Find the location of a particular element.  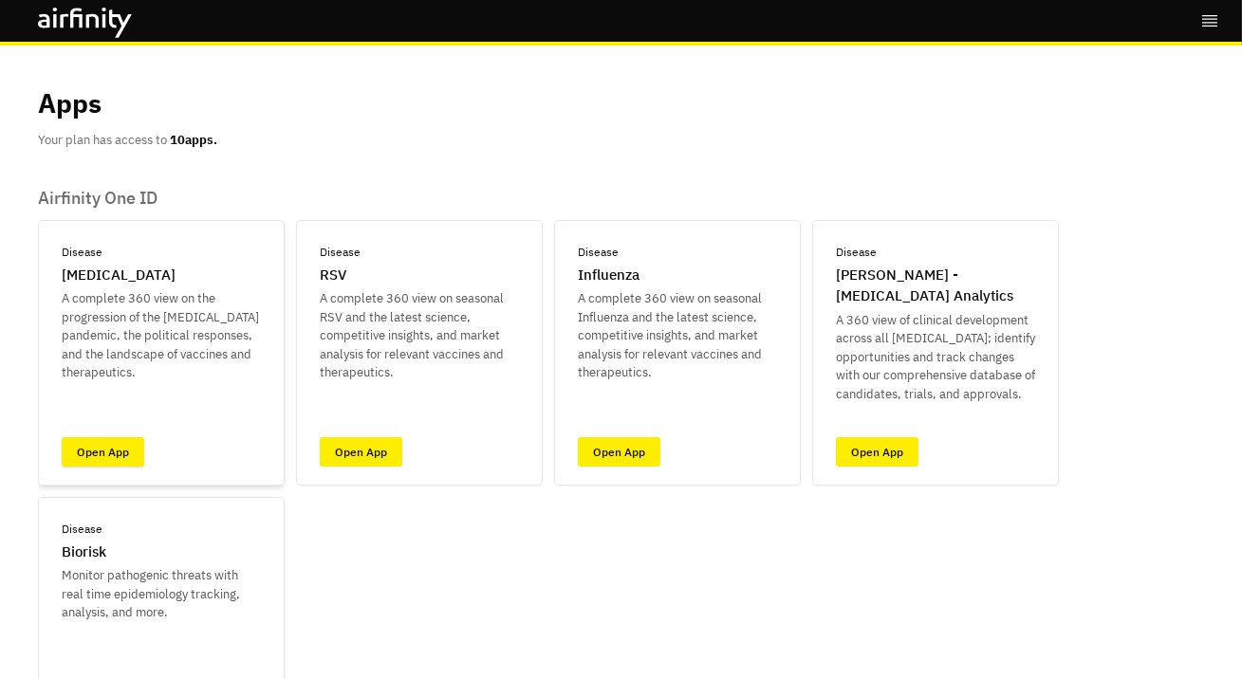

b: 10 apps. is located at coordinates (193, 139).